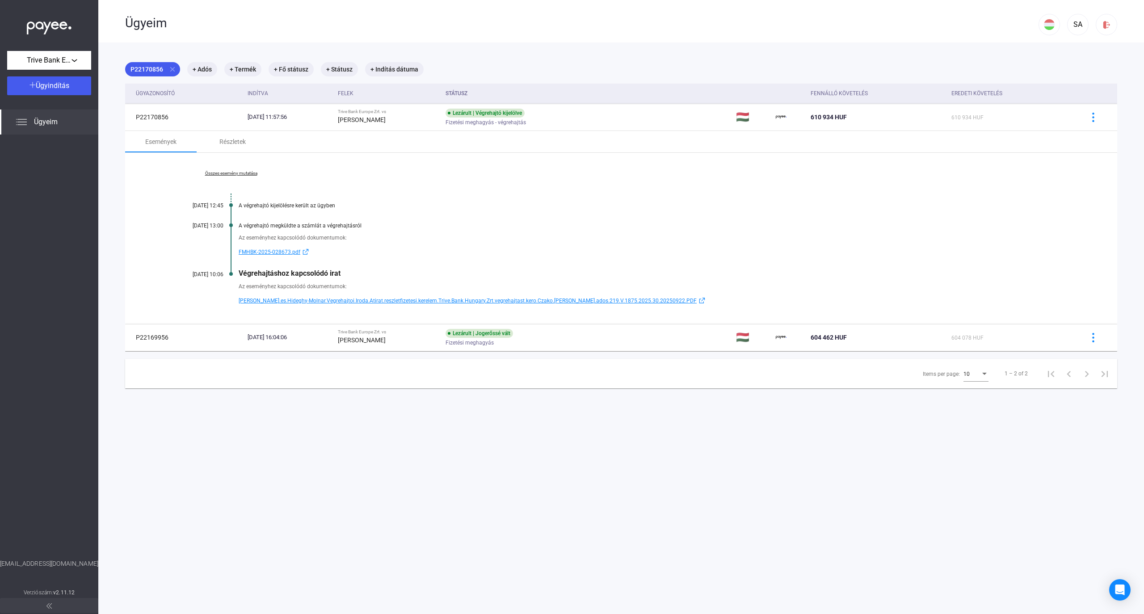  I want to click on img: arrow-double-left-grey.svg, so click(49, 606).